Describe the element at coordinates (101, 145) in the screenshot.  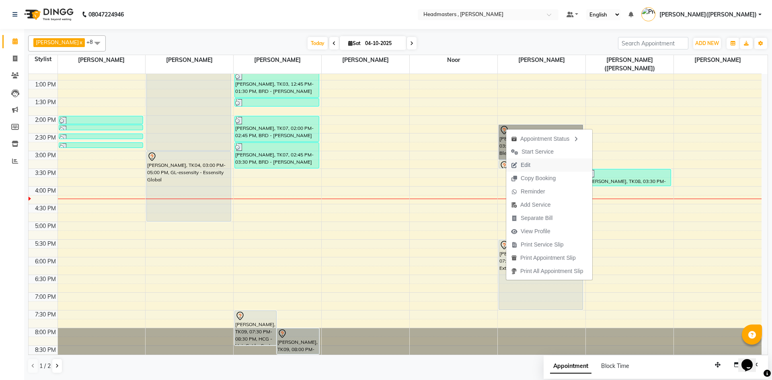
I see `div: RHYTHM, TK05, 02:45 PM-02:50 PM, WX-UA-RC - Waxing Under Arms - Premium` at that location.